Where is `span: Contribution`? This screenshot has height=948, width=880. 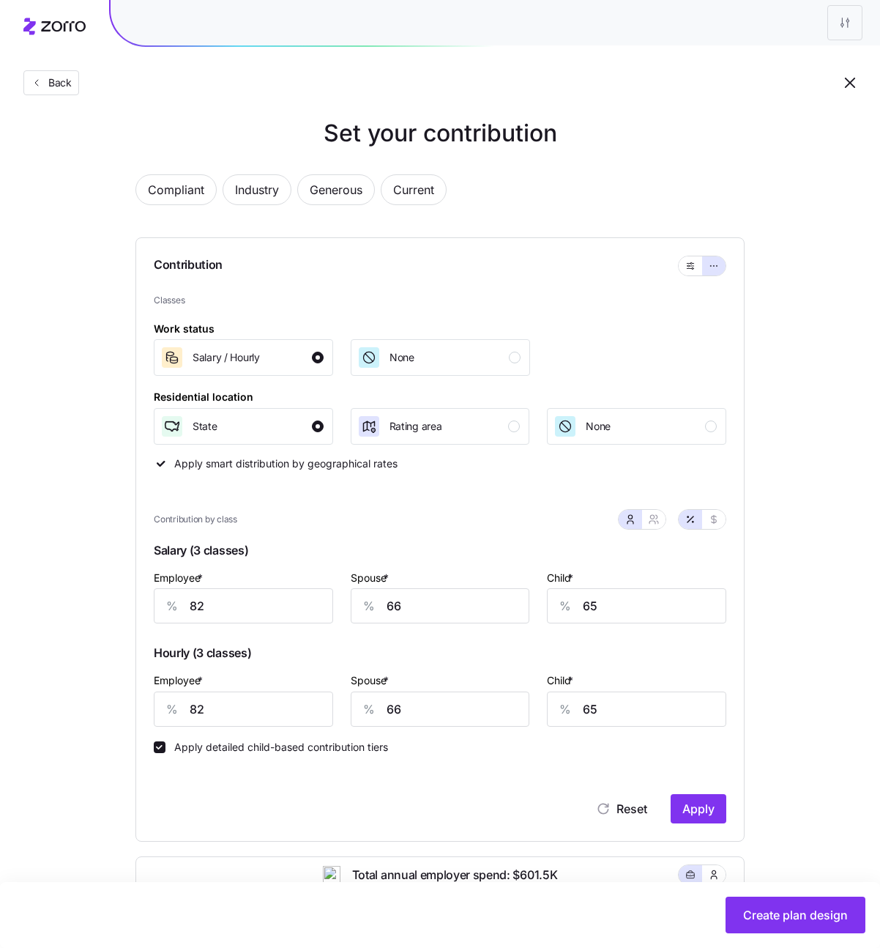 span: Contribution is located at coordinates (188, 266).